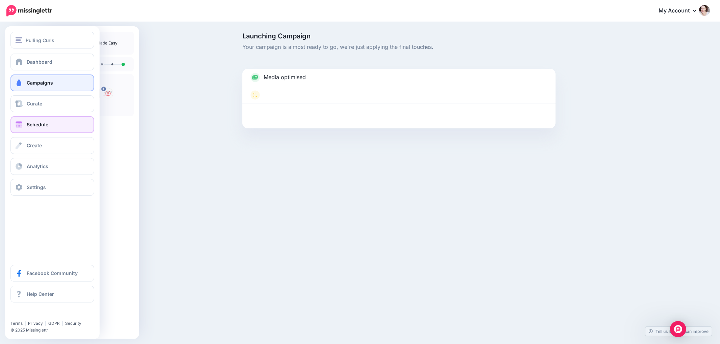 The width and height of the screenshot is (720, 344). I want to click on li: © 2025 Missinglettr, so click(54, 331).